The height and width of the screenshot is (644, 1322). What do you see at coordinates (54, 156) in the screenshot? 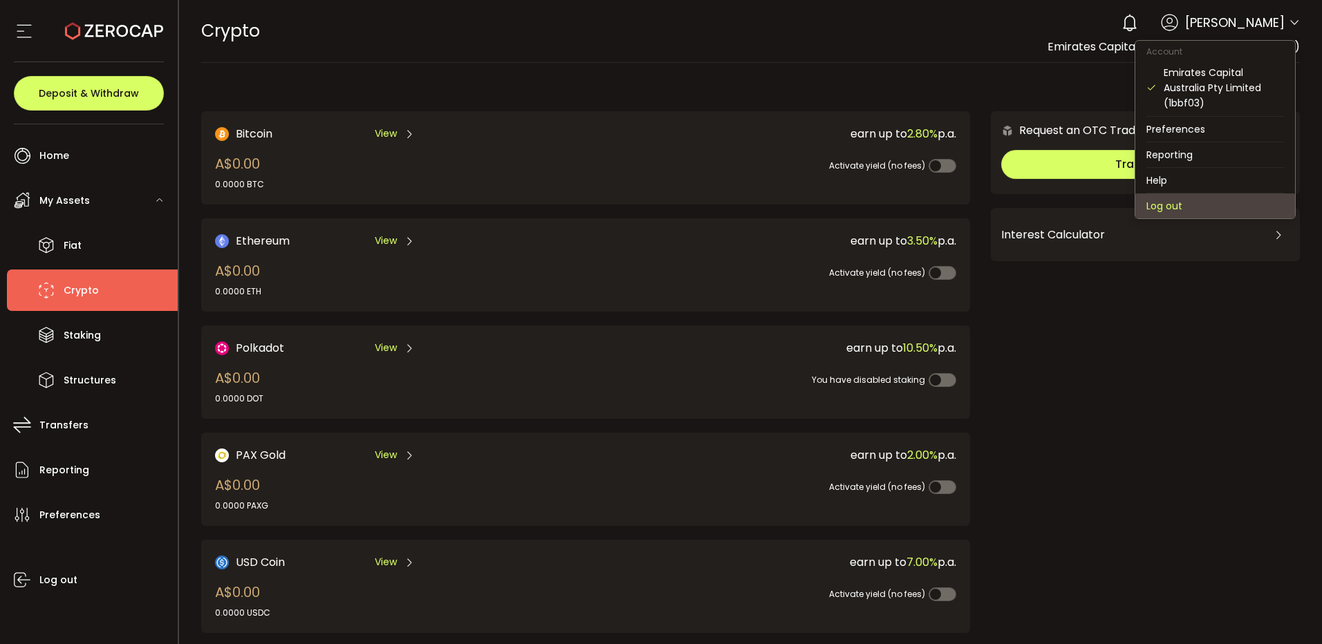
I see `span: Home` at bounding box center [54, 156].